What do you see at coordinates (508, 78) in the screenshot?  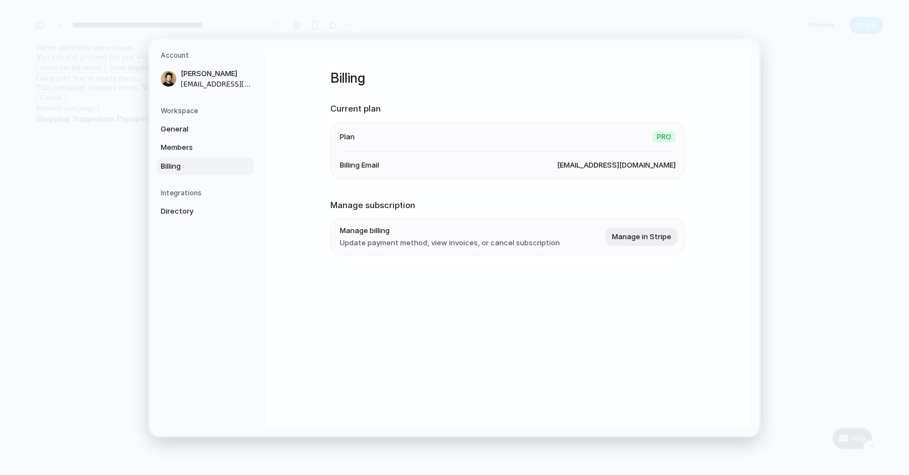 I see `h1: Billing` at bounding box center [508, 78].